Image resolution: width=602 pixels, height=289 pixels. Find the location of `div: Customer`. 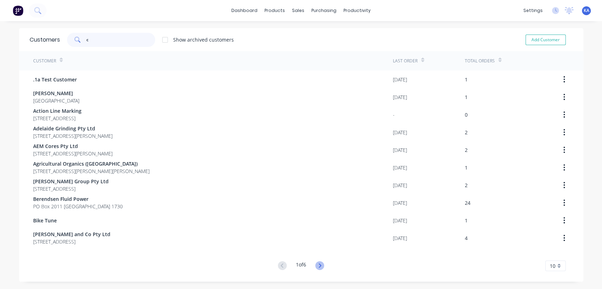

div: Customer is located at coordinates (44, 61).